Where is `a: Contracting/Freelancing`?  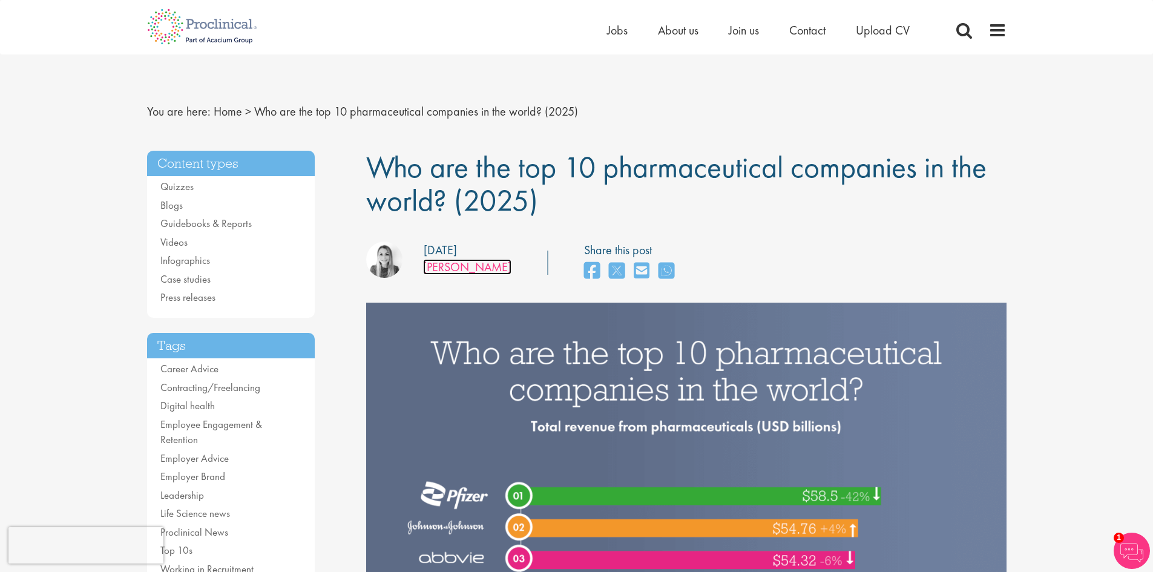
a: Contracting/Freelancing is located at coordinates (210, 387).